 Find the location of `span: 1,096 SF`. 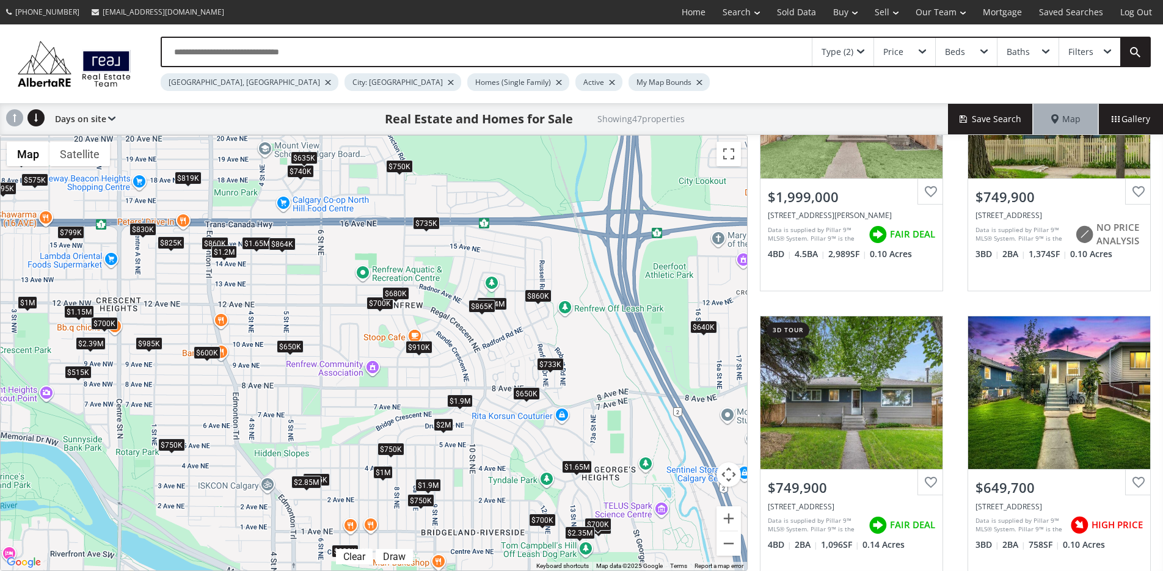

span: 1,096 SF is located at coordinates (840, 545).